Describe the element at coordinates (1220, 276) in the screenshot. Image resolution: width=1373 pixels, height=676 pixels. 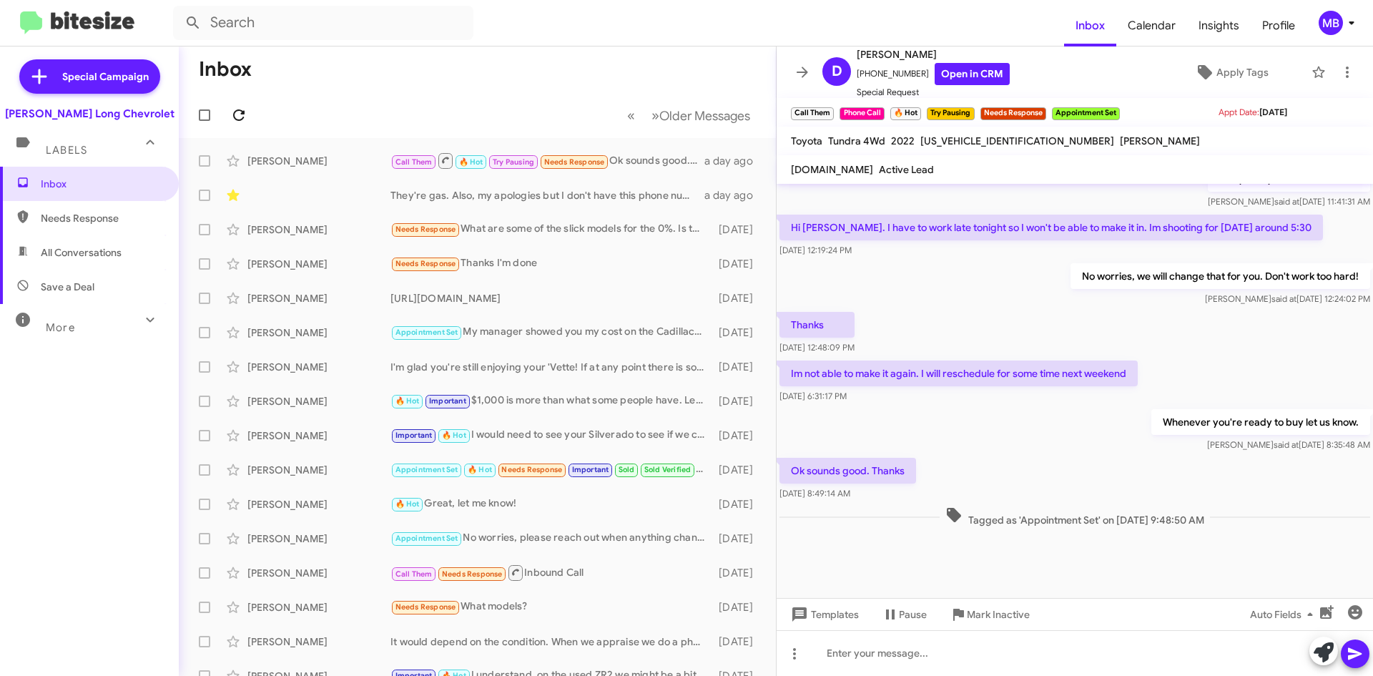
I see `p: No worries, we will change that for you. Don't work too hard!` at that location.